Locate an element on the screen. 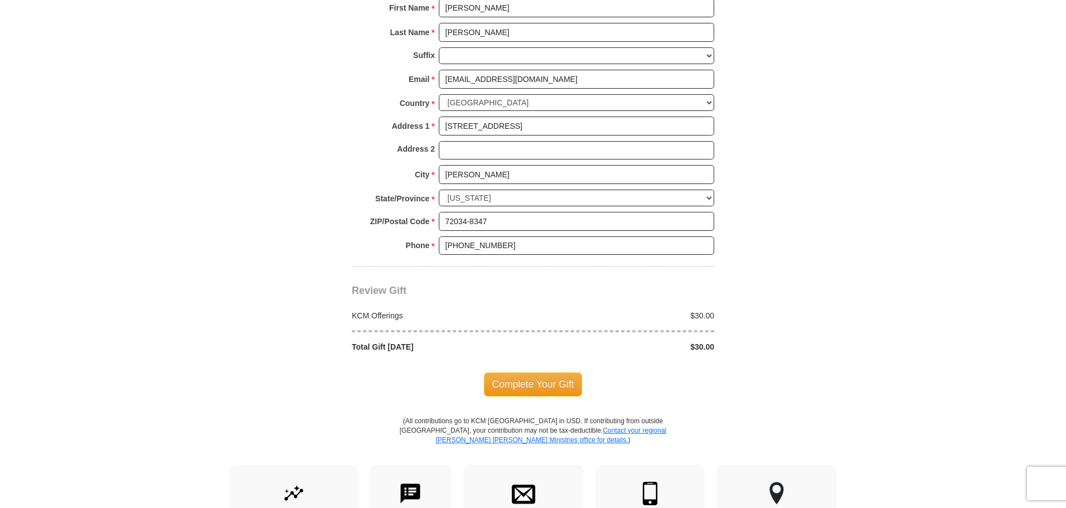 The image size is (1066, 508). strong: City is located at coordinates (422, 175).